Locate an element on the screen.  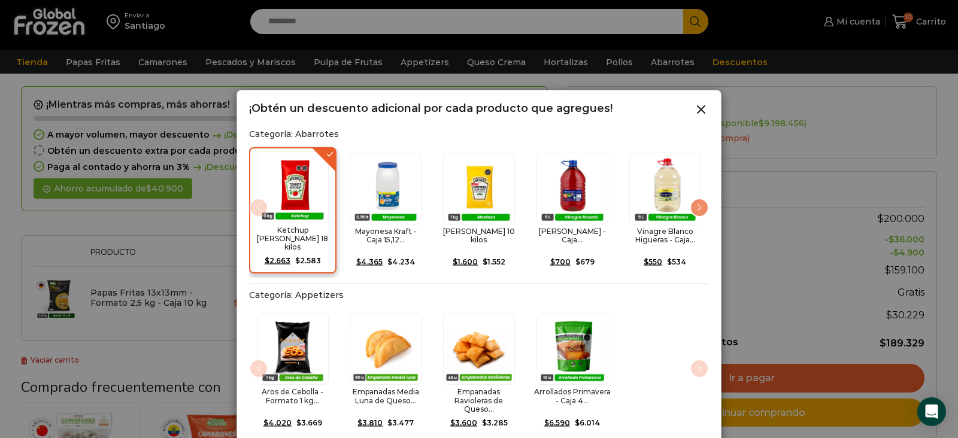
div: 4 / 4 is located at coordinates (573, 372).